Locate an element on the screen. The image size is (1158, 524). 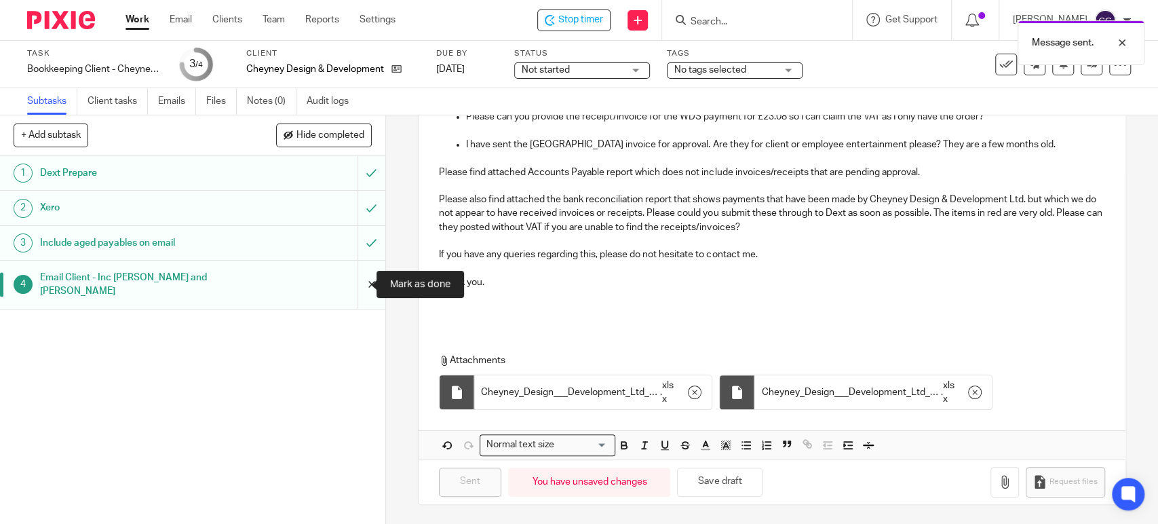
button: Save draft is located at coordinates (720, 482).